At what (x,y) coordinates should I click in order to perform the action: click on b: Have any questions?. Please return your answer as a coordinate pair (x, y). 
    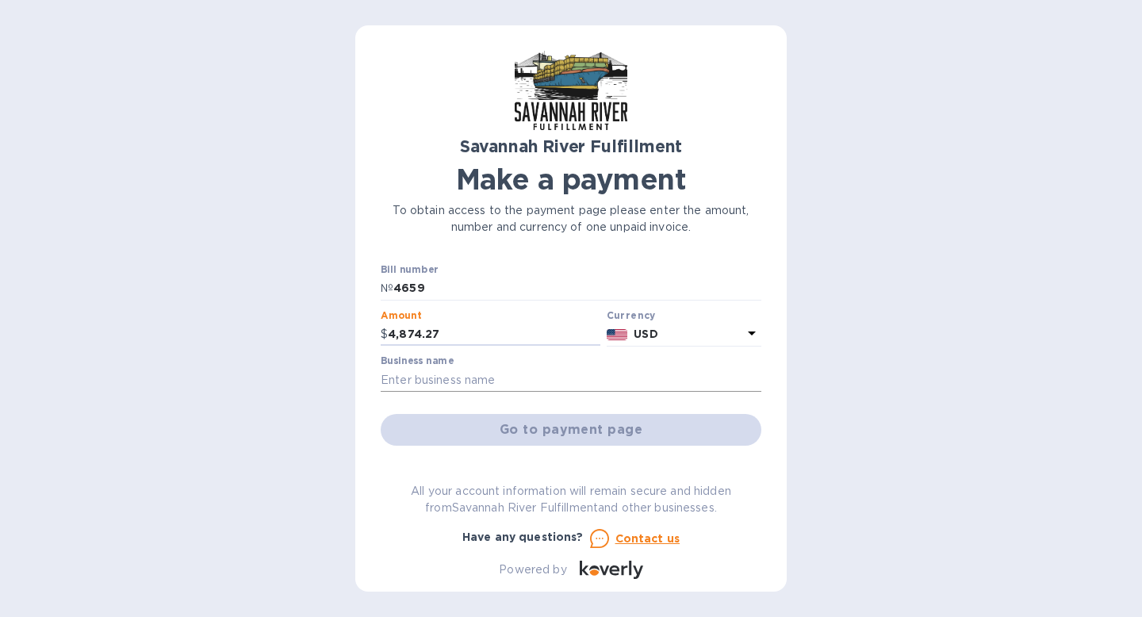
    Looking at the image, I should click on (522, 537).